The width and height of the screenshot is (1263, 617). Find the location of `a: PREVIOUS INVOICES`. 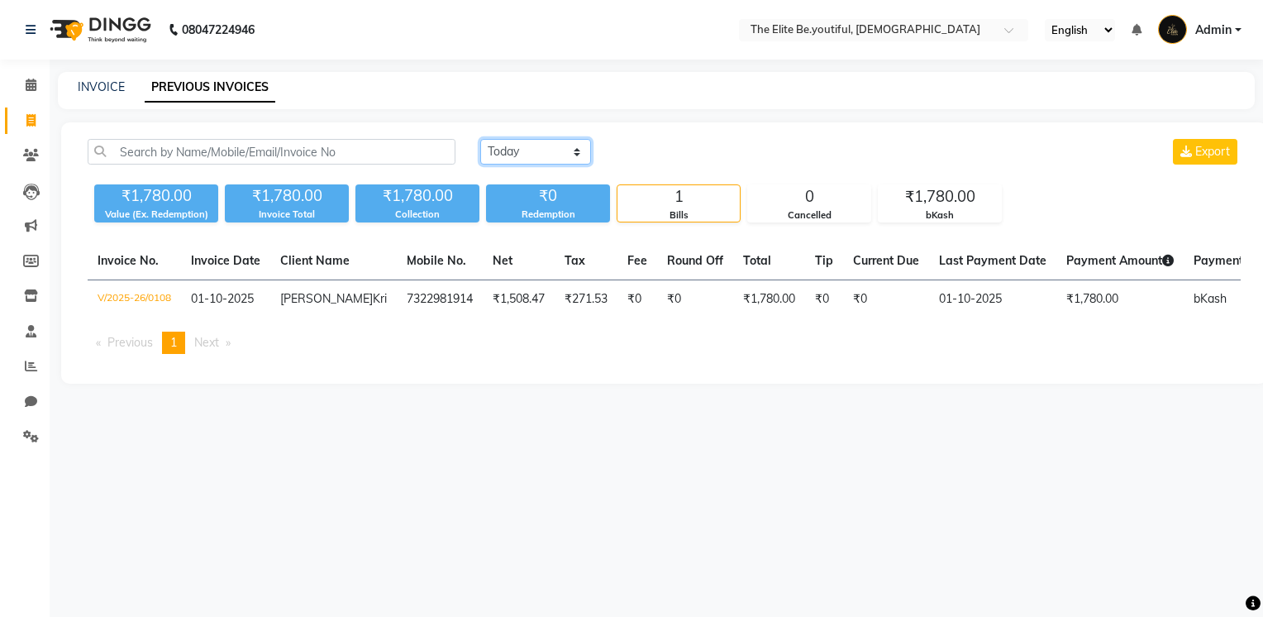

a: PREVIOUS INVOICES is located at coordinates (210, 88).